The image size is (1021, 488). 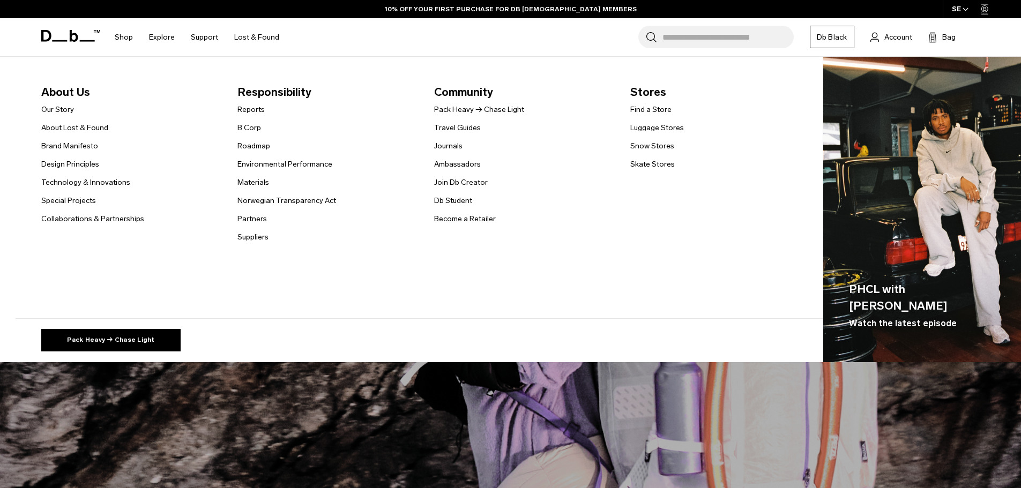 I want to click on a: Lost & Found, so click(x=257, y=37).